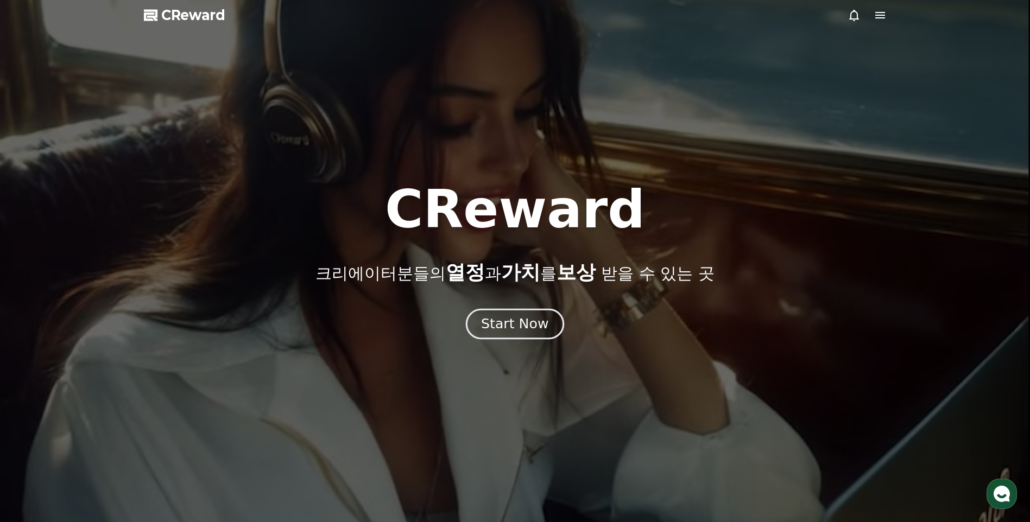 The height and width of the screenshot is (522, 1030). Describe the element at coordinates (465, 272) in the screenshot. I see `span: 열정` at that location.